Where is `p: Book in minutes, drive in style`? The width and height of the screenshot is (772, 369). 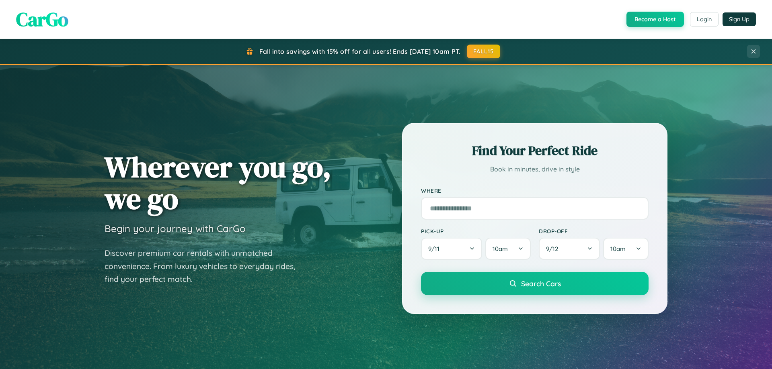
p: Book in minutes, drive in style is located at coordinates (535, 169).